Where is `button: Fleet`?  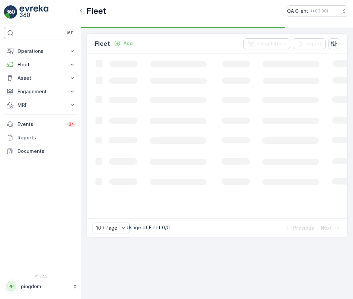
button: Fleet is located at coordinates (41, 65).